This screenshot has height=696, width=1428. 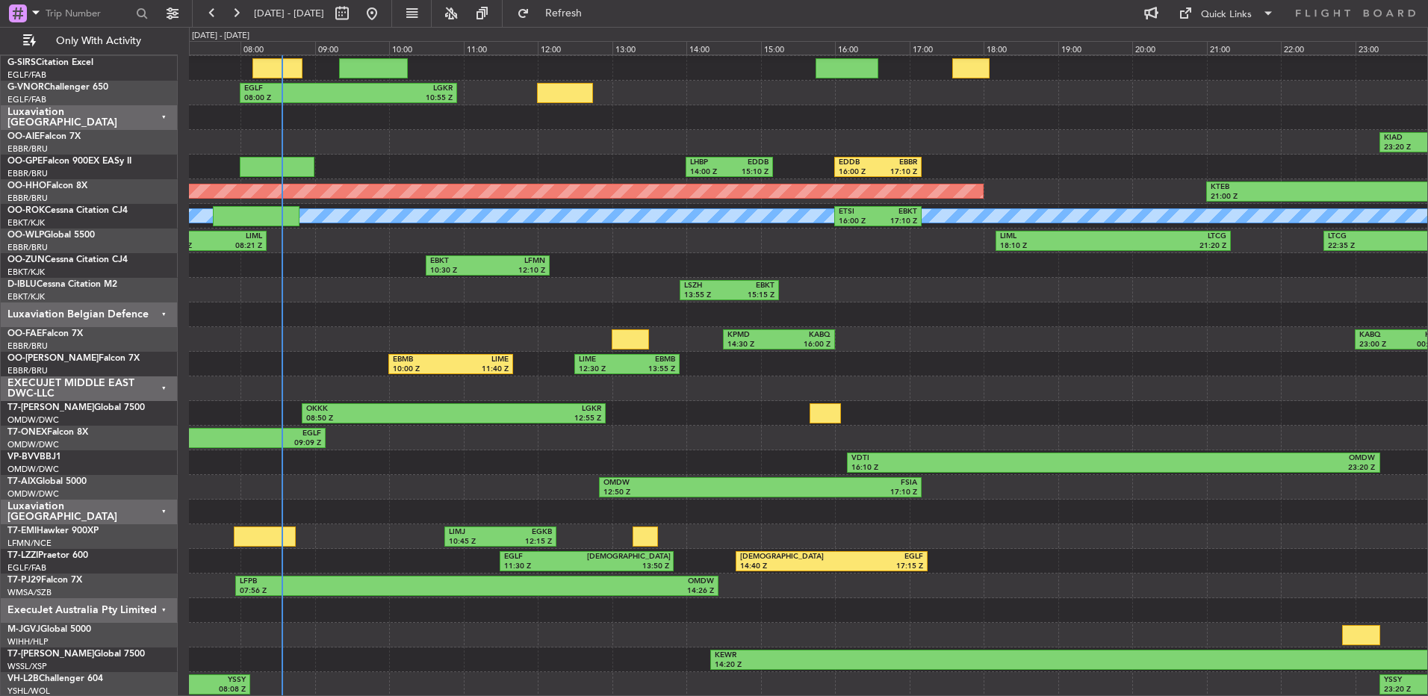 What do you see at coordinates (22, 482) in the screenshot?
I see `span: T7-AIX` at bounding box center [22, 482].